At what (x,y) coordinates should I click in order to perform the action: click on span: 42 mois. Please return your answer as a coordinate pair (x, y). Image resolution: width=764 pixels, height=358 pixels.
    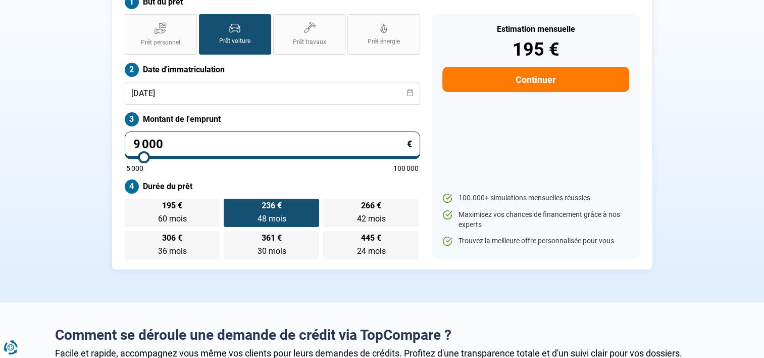
    Looking at the image, I should click on (371, 218).